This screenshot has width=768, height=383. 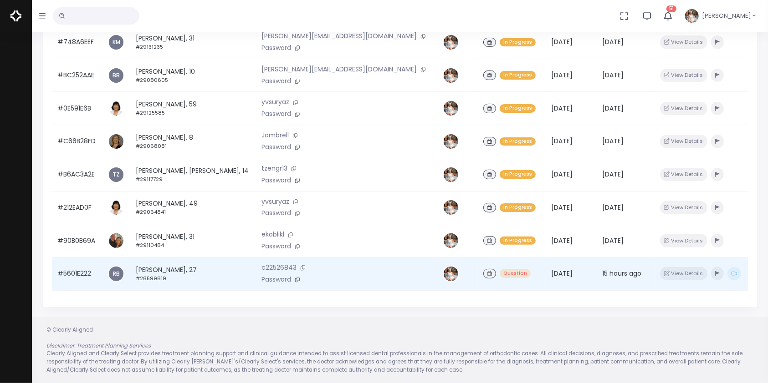 What do you see at coordinates (149, 47) in the screenshot?
I see `small: #29131235` at bounding box center [149, 47].